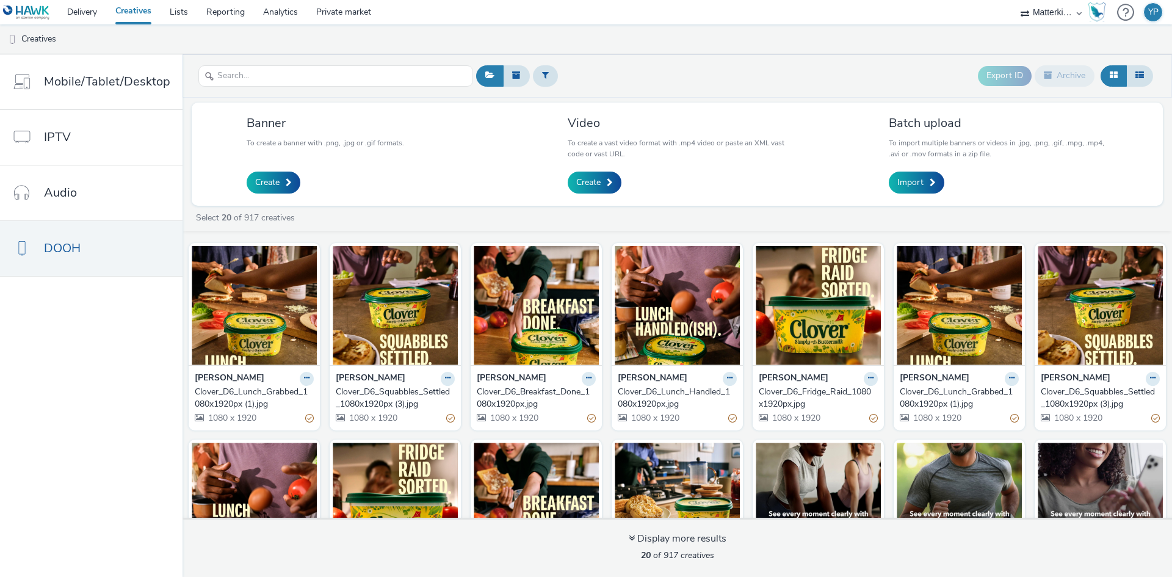  What do you see at coordinates (677, 398) in the screenshot?
I see `a: Clover_D6_Lunch_Handled_1080x1920px.jpg` at bounding box center [677, 398].